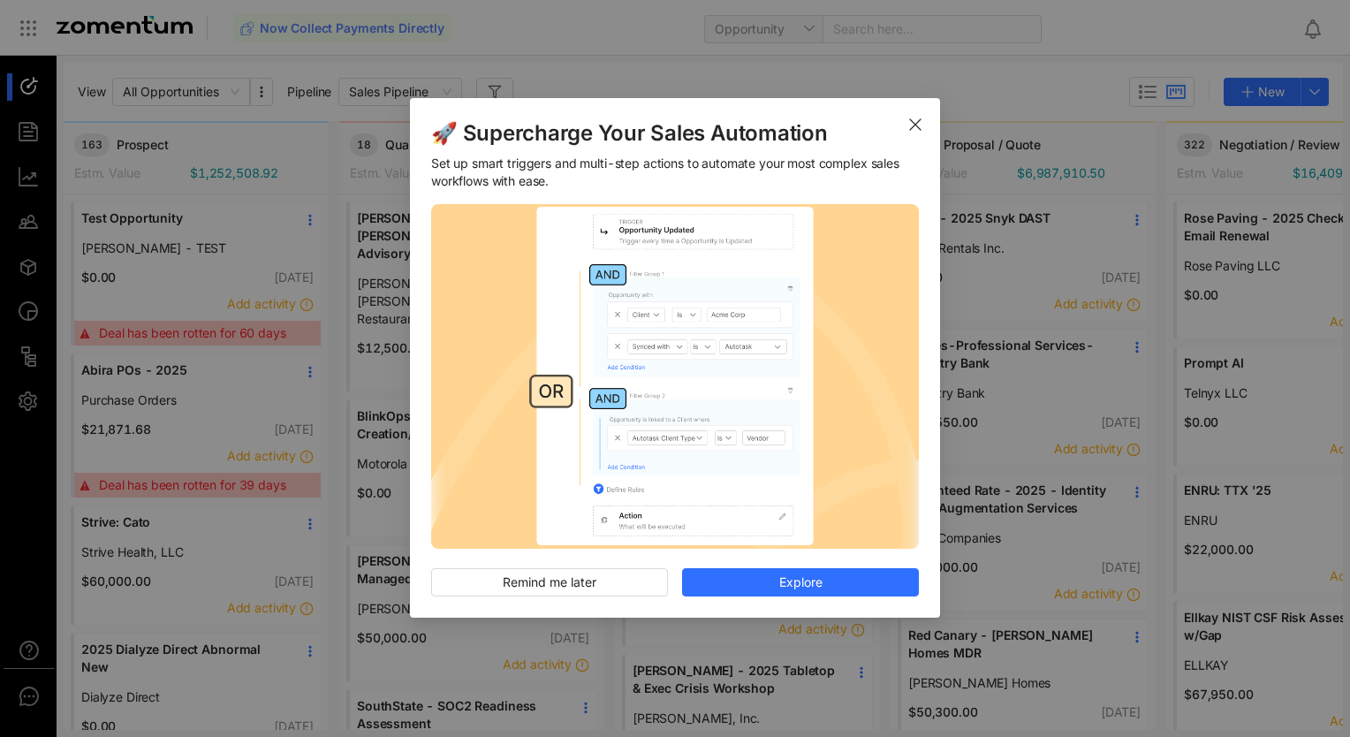  What do you see at coordinates (550, 582) in the screenshot?
I see `button: Remind me later` at bounding box center [550, 582].